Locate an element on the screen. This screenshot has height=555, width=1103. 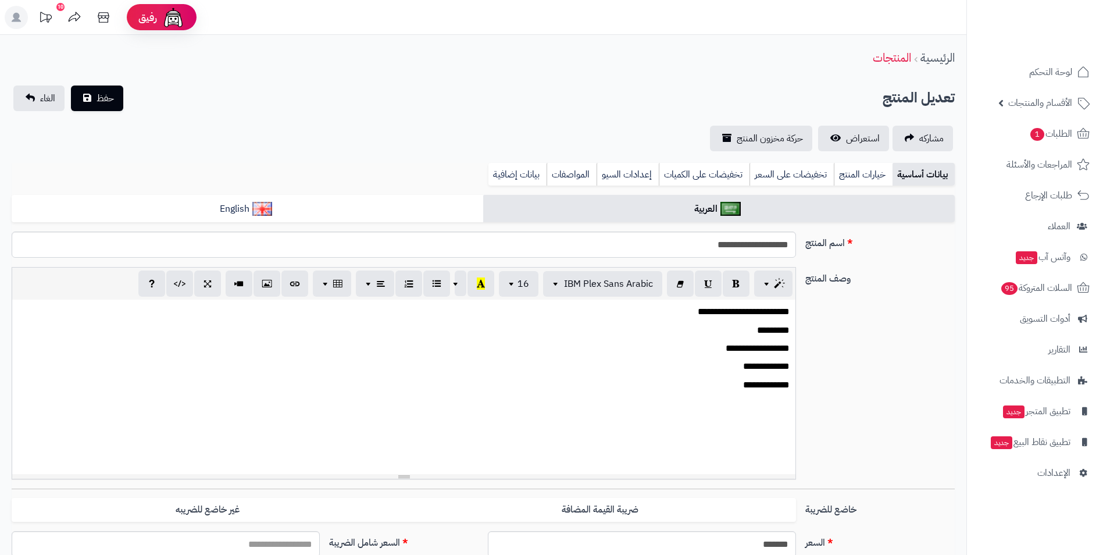
a: التطبيقات والخدمات is located at coordinates (1035, 380).